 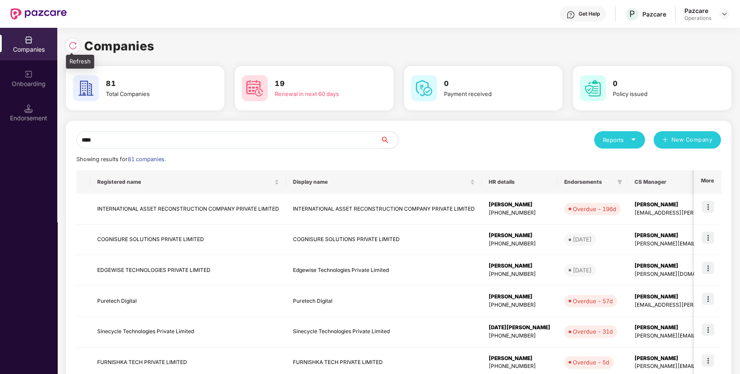 What do you see at coordinates (384, 270) in the screenshot?
I see `td: Edgewise Technologies Private Limited` at bounding box center [384, 270].